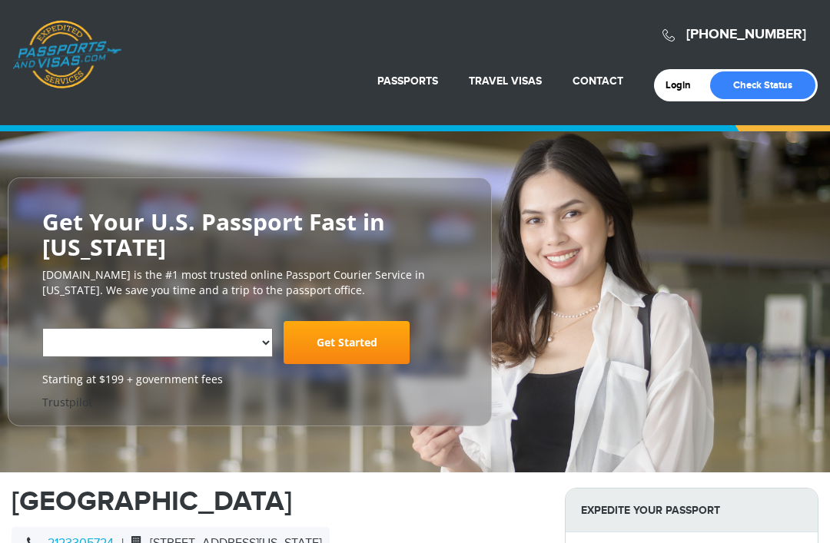 Image resolution: width=830 pixels, height=543 pixels. What do you see at coordinates (347, 343) in the screenshot?
I see `a: Get Started` at bounding box center [347, 343].